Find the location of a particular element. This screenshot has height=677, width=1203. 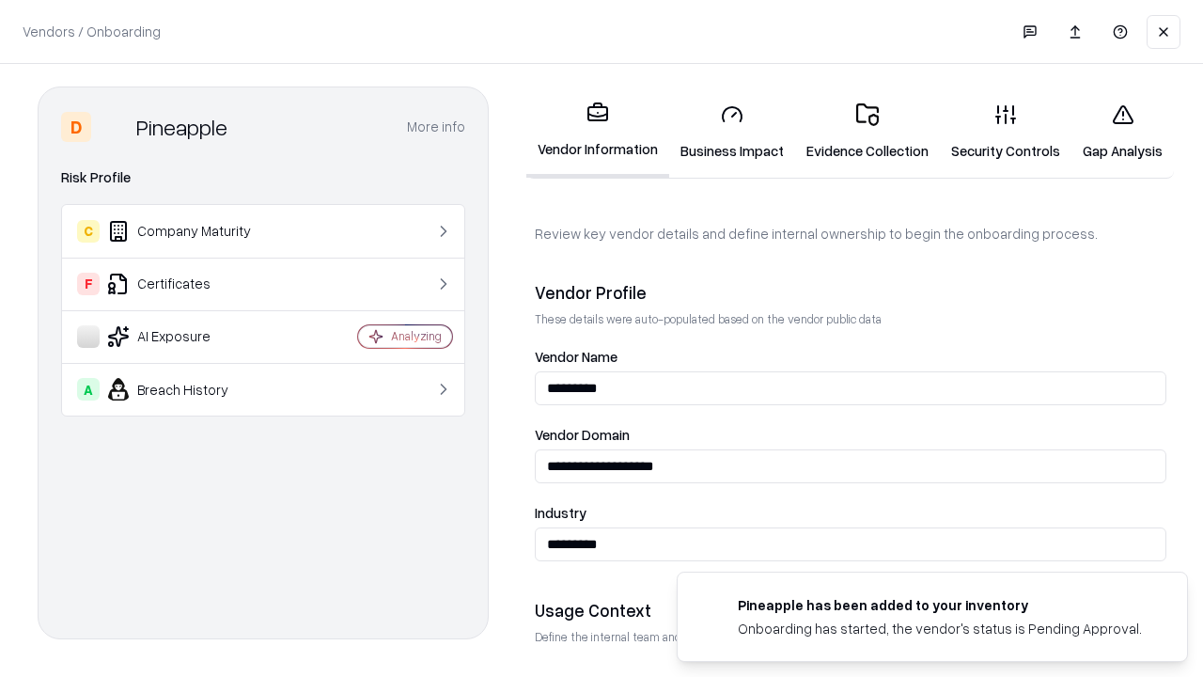

a: Business Impact is located at coordinates (732, 132).